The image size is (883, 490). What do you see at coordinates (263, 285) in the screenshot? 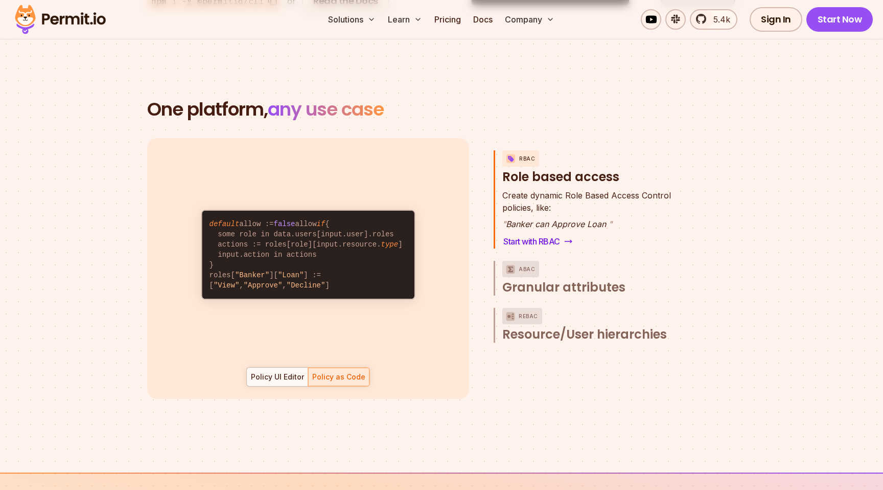
I see `span: "Approve"` at bounding box center [263, 285].